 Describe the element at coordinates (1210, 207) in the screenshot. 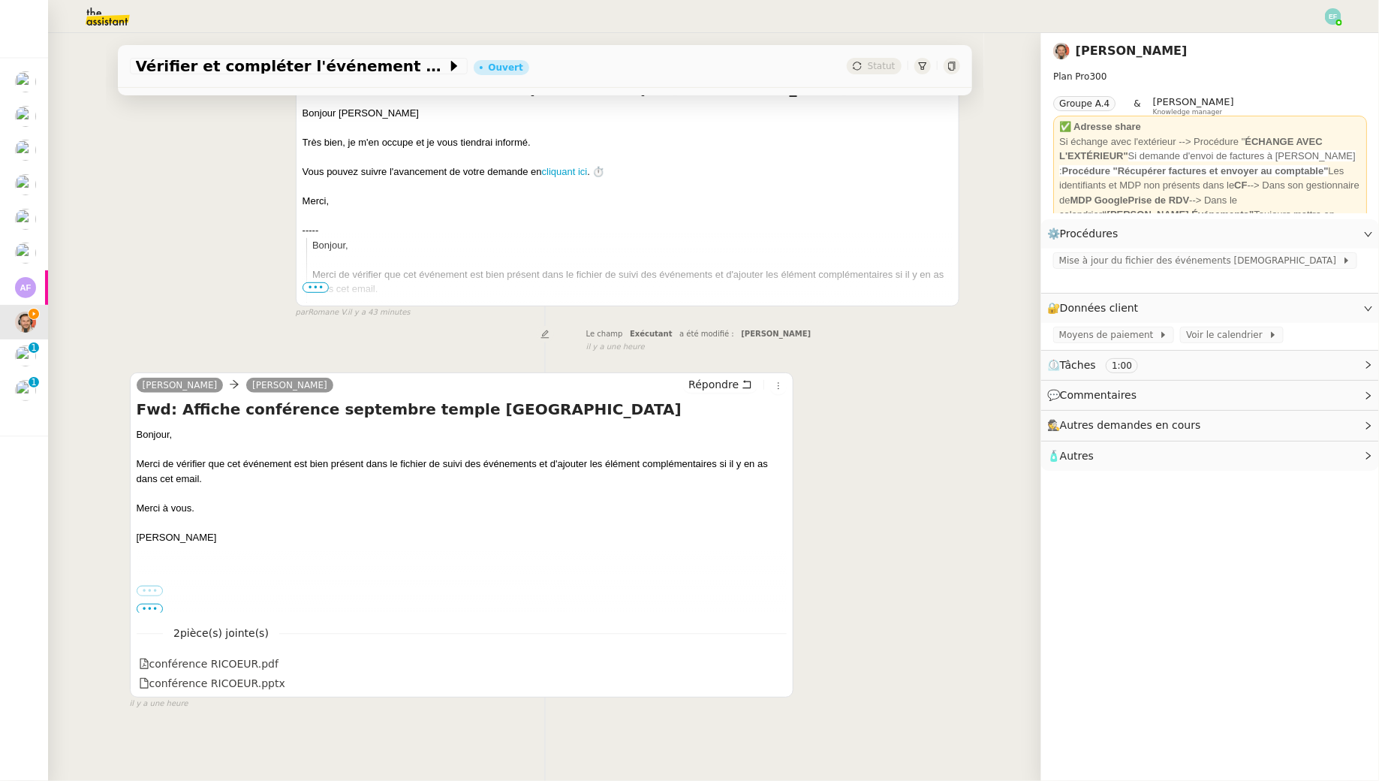

I see `div: Si échange avec l'extérieur --> Procédure " Les identifiants et MDP non présents dans le --> Dans...` at that location.